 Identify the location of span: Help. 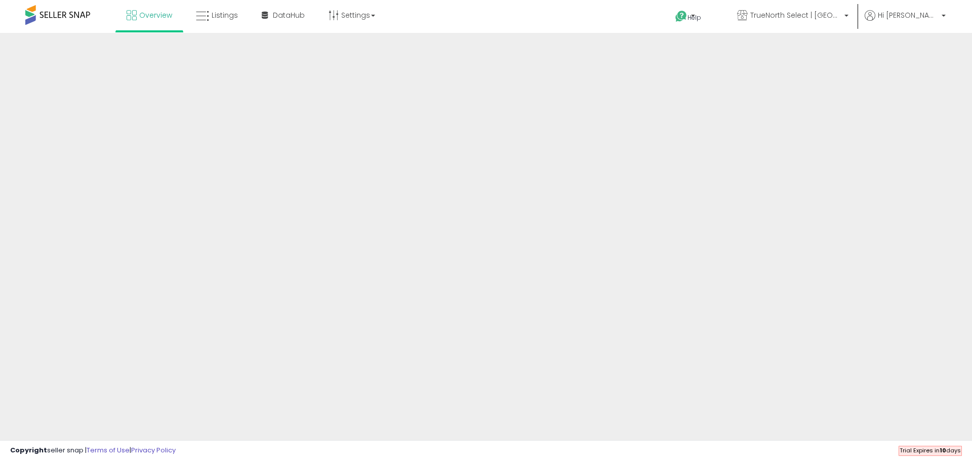
(694, 17).